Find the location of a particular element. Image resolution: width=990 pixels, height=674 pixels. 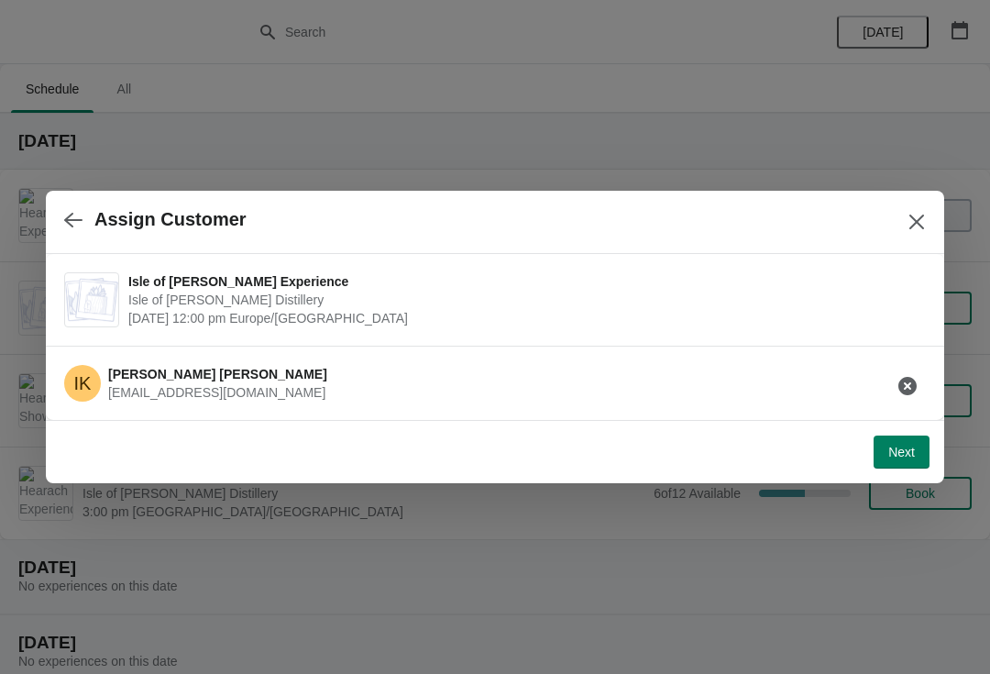

button: Next is located at coordinates (901, 452).